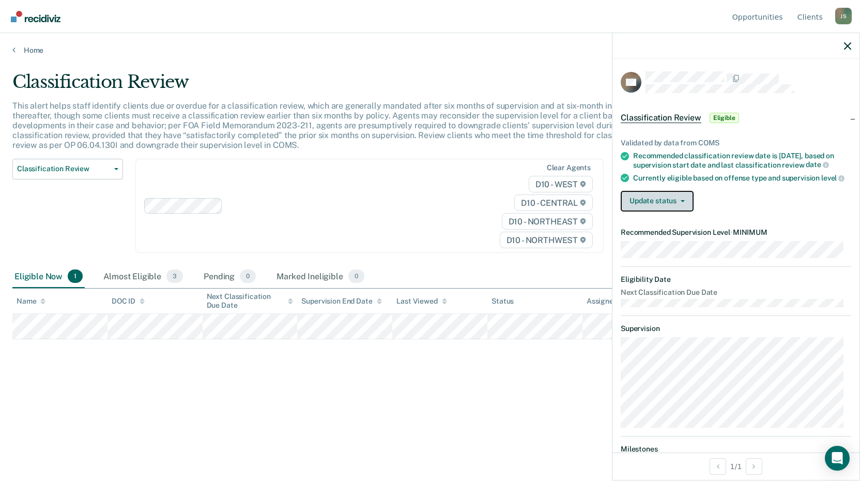  I want to click on a: Home, so click(430, 50).